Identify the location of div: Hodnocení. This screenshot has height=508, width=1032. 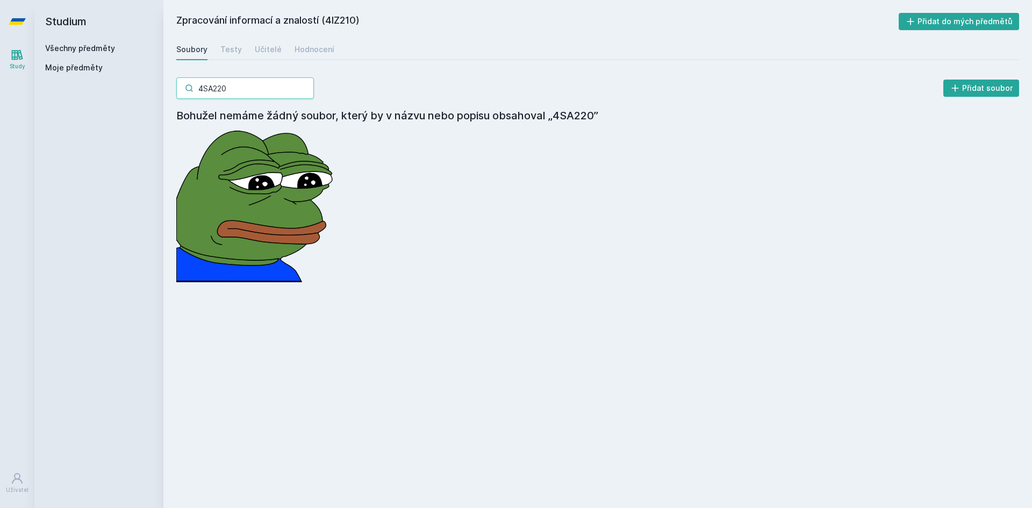
(315, 49).